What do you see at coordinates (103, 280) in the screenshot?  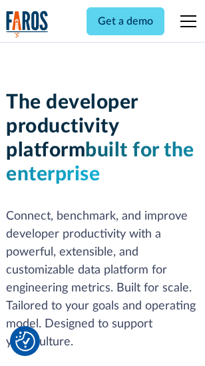 I see `p: Connect, benchmark, and improve developer productivity with a powerful, extensible, and customiza...` at bounding box center [103, 280].